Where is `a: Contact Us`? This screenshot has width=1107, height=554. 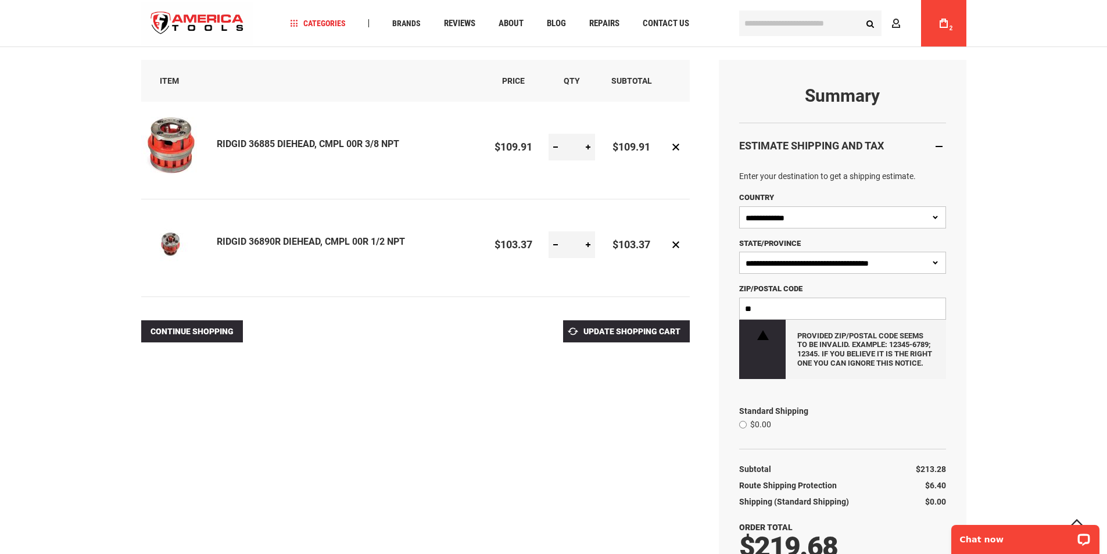 a: Contact Us is located at coordinates (666, 23).